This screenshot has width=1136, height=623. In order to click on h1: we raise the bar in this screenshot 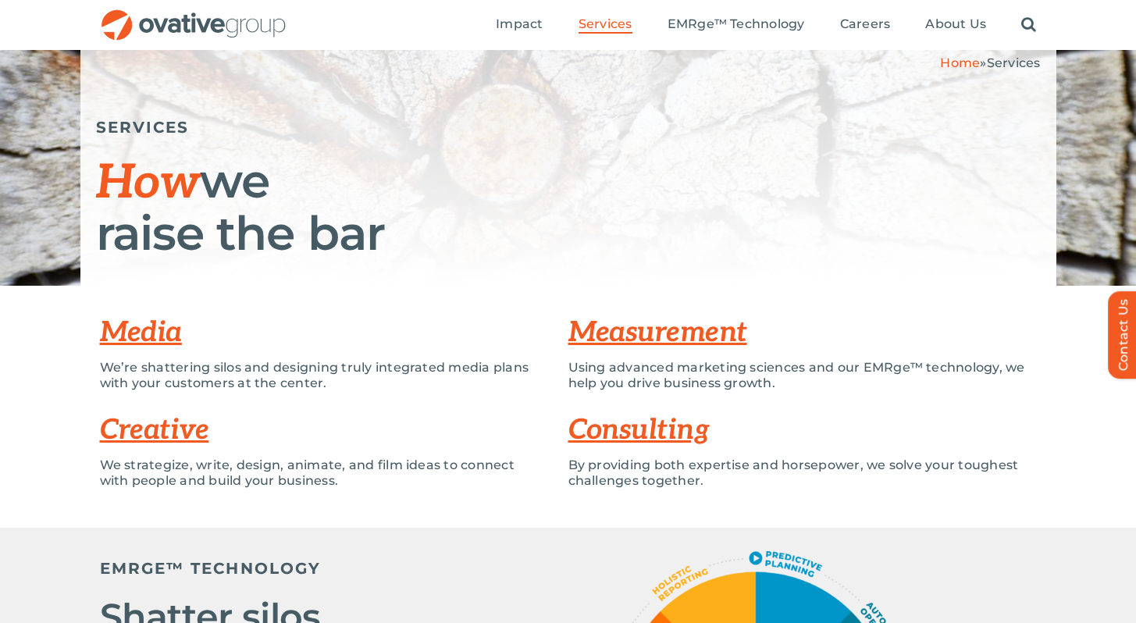, I will do `click(568, 207)`.